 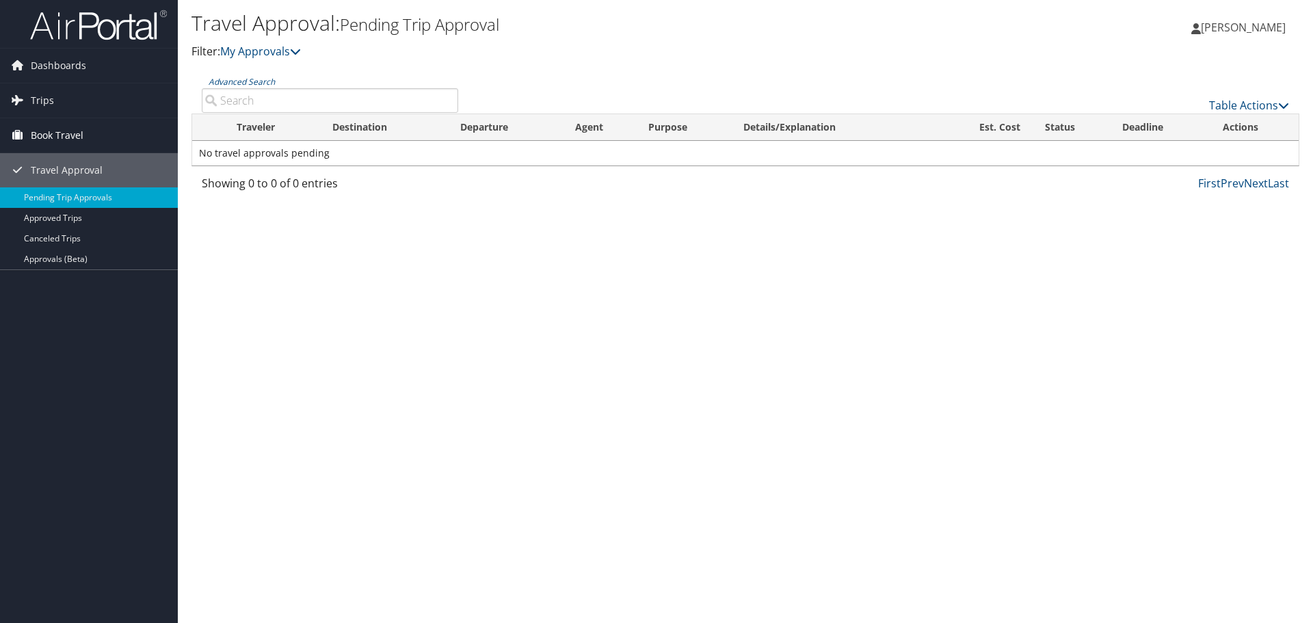 I want to click on th: Departure: activate to sort column ascending, so click(x=505, y=127).